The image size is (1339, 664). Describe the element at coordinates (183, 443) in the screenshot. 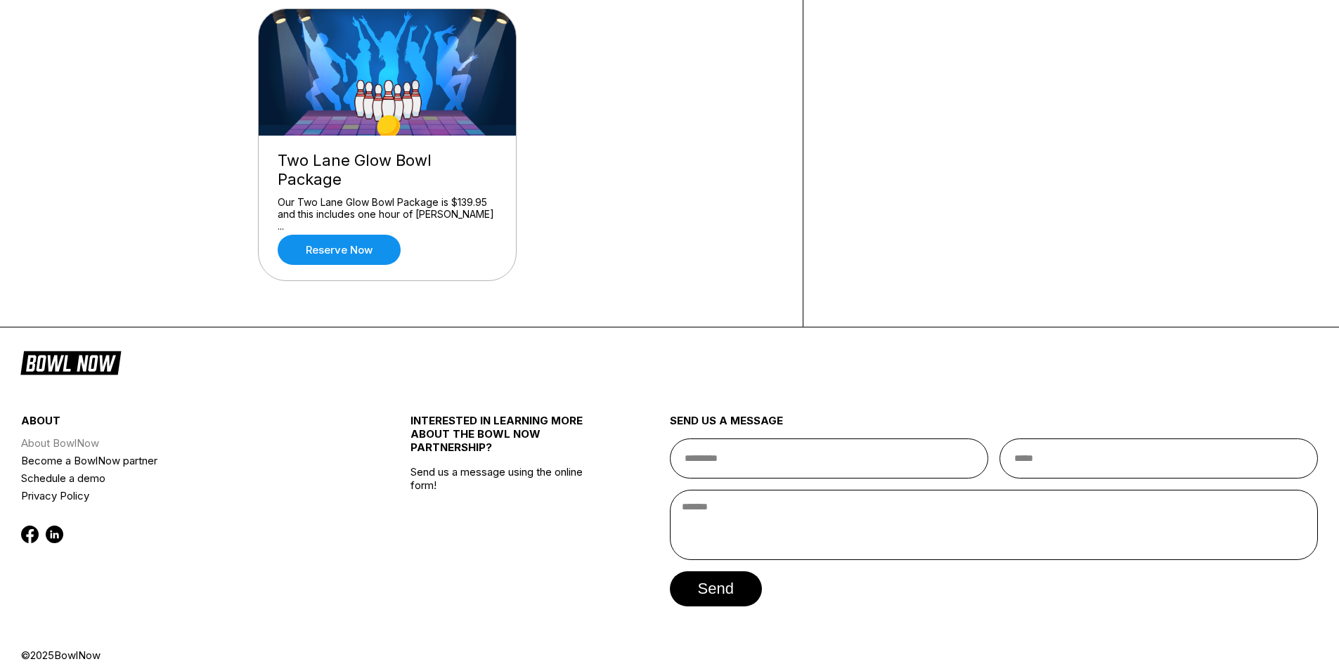

I see `a: About BowlNow` at that location.